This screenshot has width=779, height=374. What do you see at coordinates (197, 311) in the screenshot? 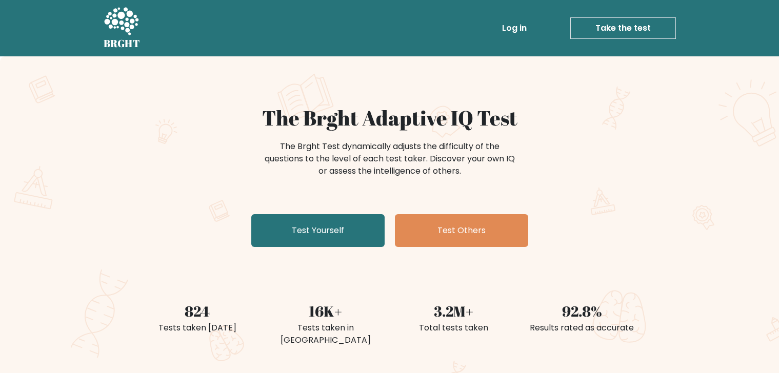
I see `div: 824` at bounding box center [197, 311].